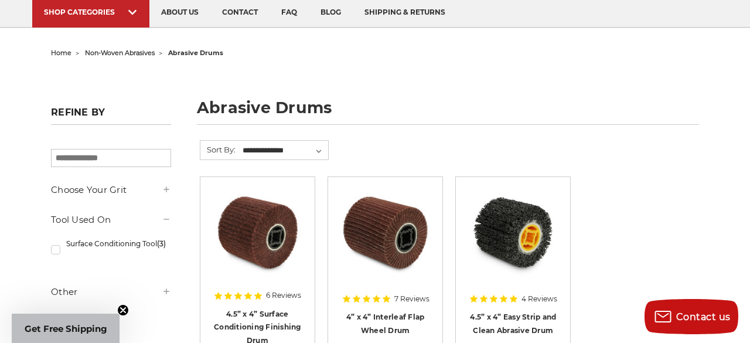 Image resolution: width=750 pixels, height=343 pixels. Describe the element at coordinates (61, 53) in the screenshot. I see `a: home` at that location.